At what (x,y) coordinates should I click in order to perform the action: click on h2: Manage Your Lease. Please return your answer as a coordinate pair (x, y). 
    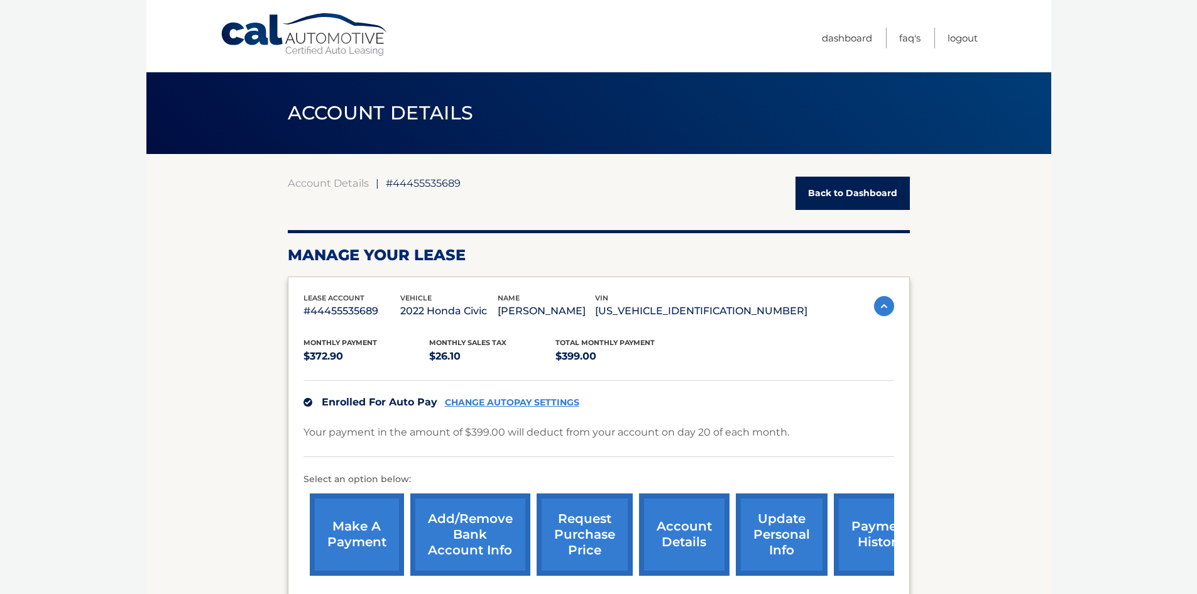
    Looking at the image, I should click on (599, 255).